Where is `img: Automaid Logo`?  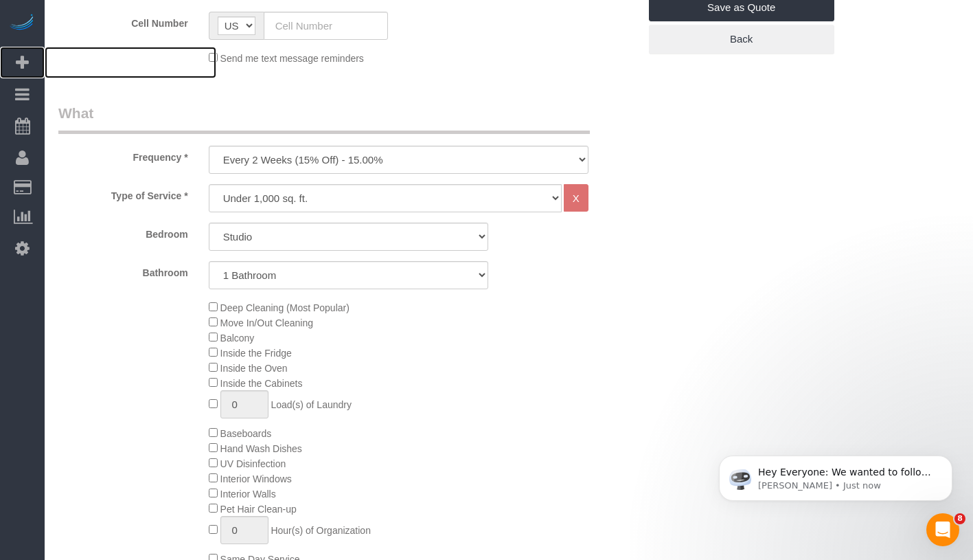 img: Automaid Logo is located at coordinates (22, 23).